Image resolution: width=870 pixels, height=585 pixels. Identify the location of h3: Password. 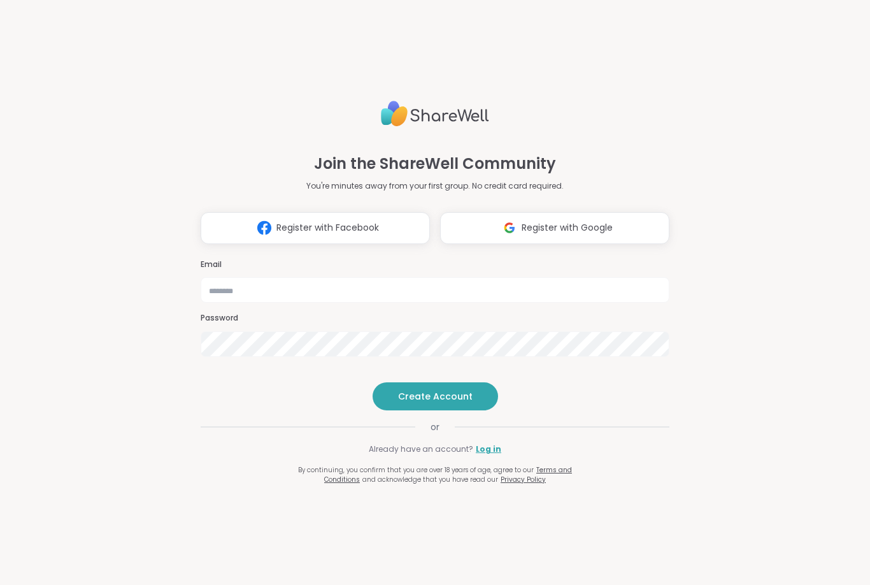
(435, 318).